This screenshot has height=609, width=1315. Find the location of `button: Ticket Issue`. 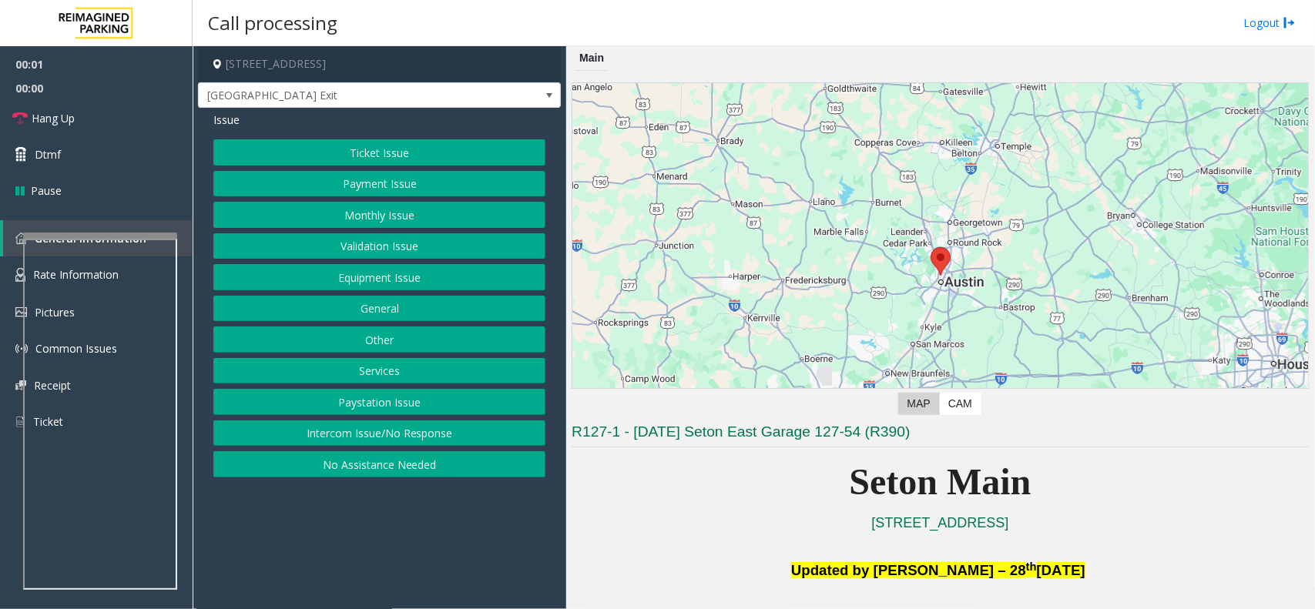

button: Ticket Issue is located at coordinates (379, 153).